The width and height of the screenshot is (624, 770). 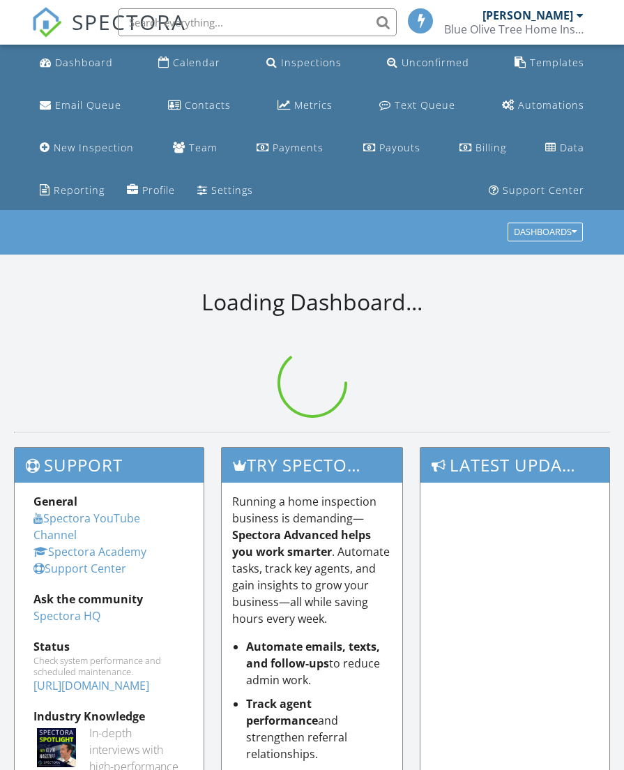 What do you see at coordinates (109, 33) in the screenshot?
I see `a: SPECTORA` at bounding box center [109, 33].